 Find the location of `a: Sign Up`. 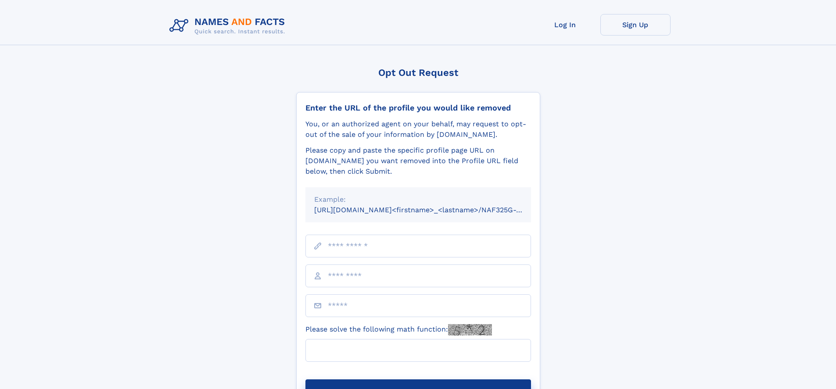

a: Sign Up is located at coordinates (636, 25).